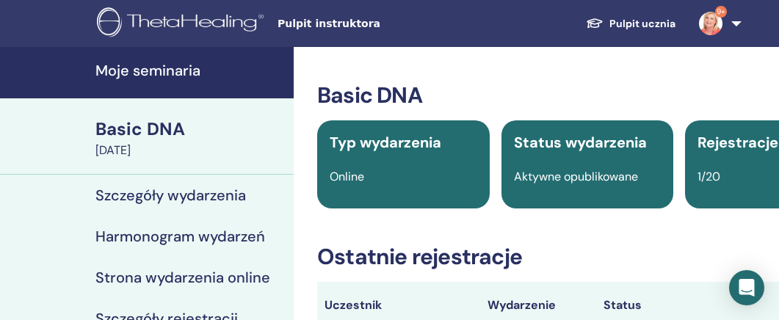 This screenshot has height=320, width=779. What do you see at coordinates (630, 23) in the screenshot?
I see `a: Pulpit ucznia` at bounding box center [630, 23].